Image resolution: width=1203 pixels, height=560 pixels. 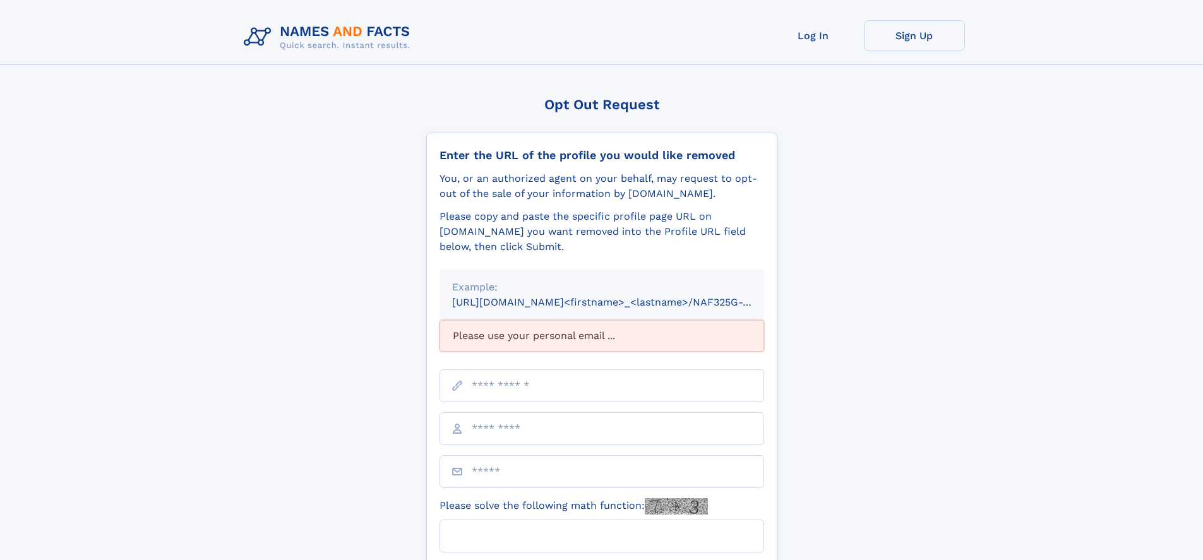 I want to click on div: Example:, so click(x=602, y=287).